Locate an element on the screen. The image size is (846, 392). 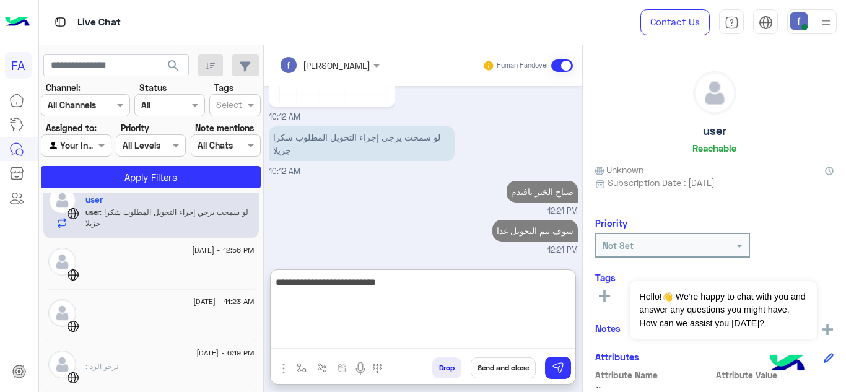
h6: Attributes is located at coordinates (617, 357).